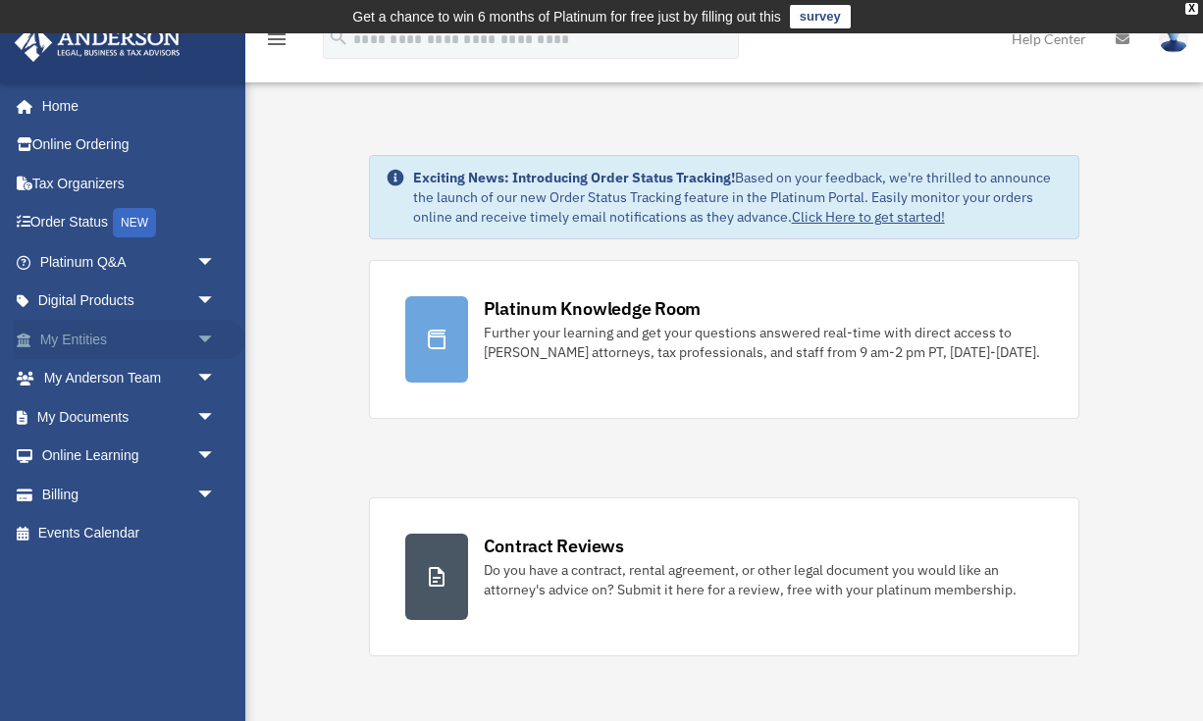 This screenshot has height=721, width=1203. What do you see at coordinates (130, 301) in the screenshot?
I see `a: Digital Productsarrow_drop_down` at bounding box center [130, 301].